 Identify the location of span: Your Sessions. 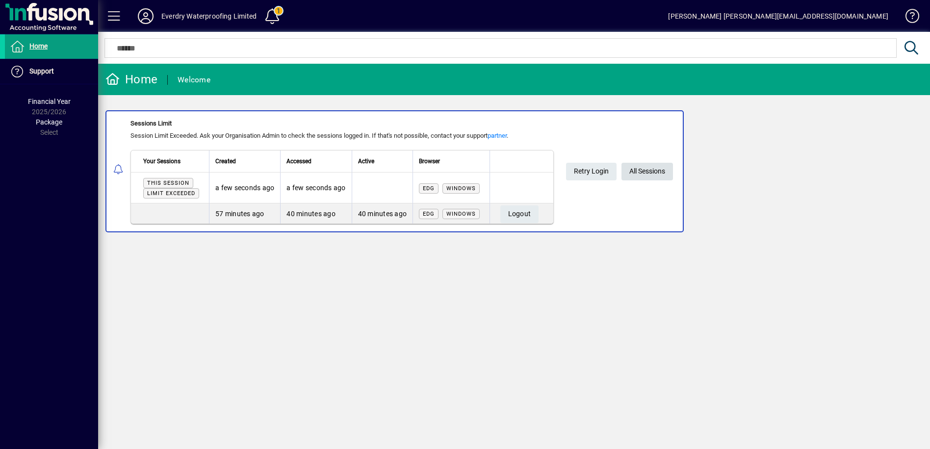
(162, 161).